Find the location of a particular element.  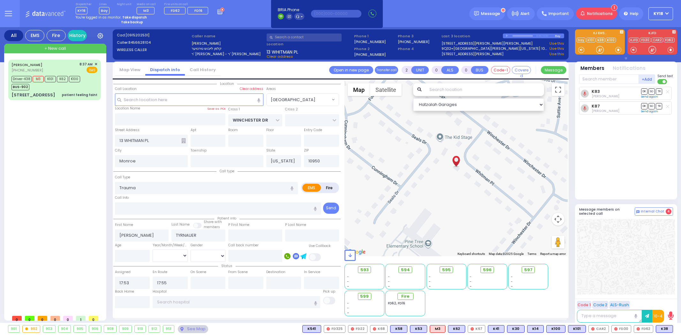

span: M3 is located at coordinates (38, 79).